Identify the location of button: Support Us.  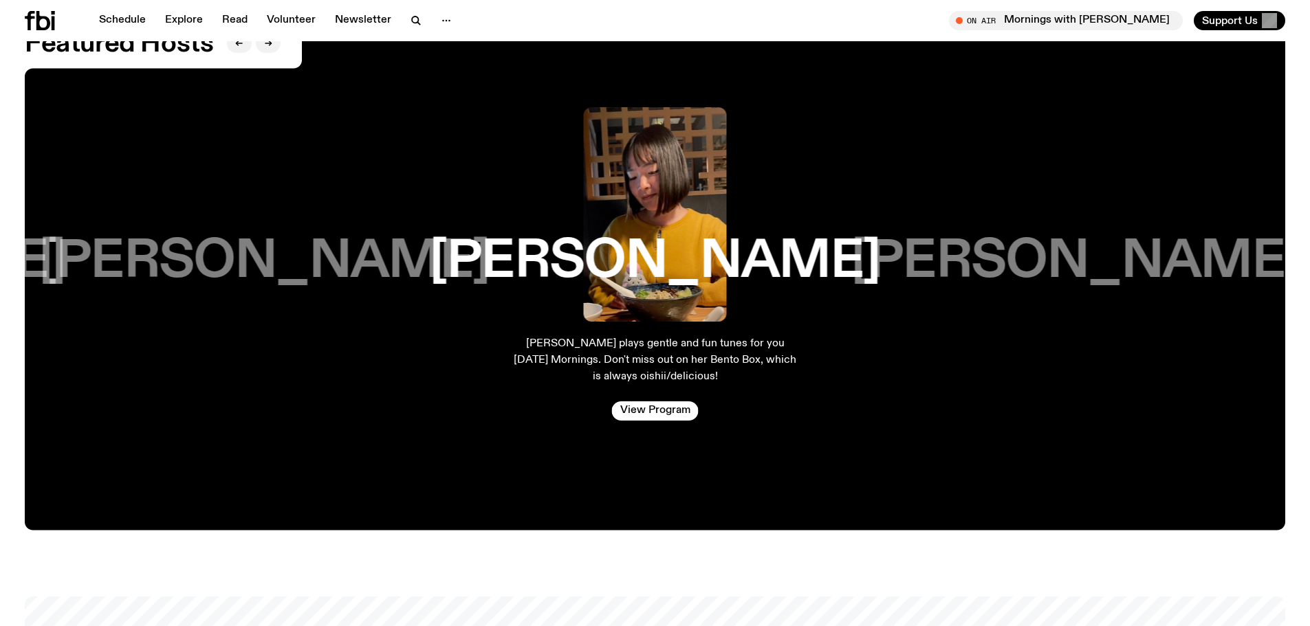
(1239, 21).